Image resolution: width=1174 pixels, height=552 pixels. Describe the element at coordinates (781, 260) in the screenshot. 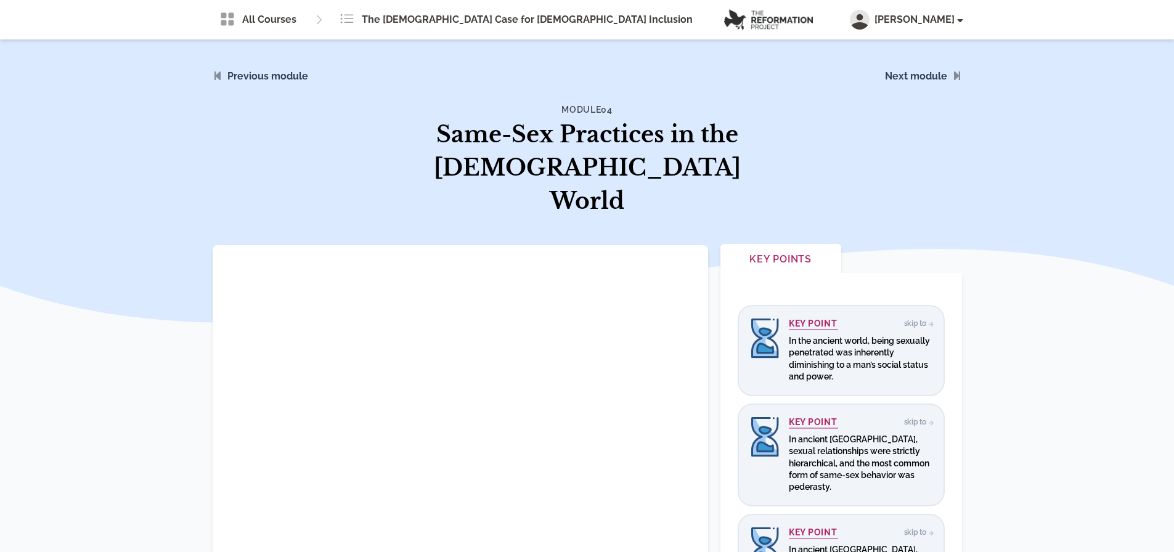

I see `button: Key Points` at that location.